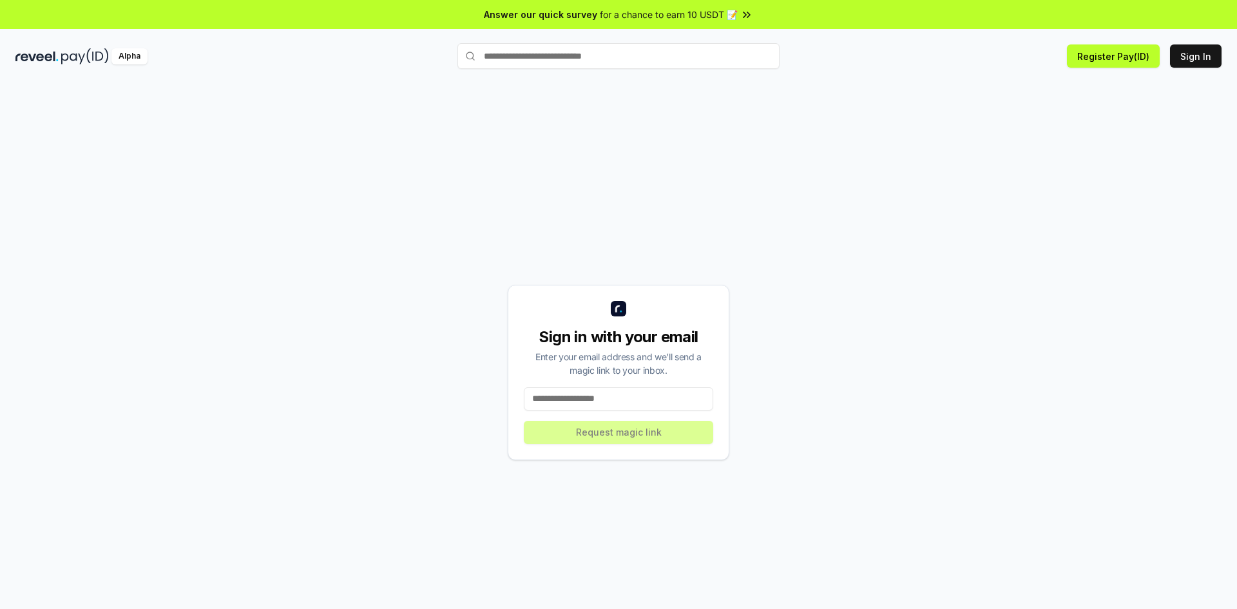  I want to click on img: logo_small, so click(618, 309).